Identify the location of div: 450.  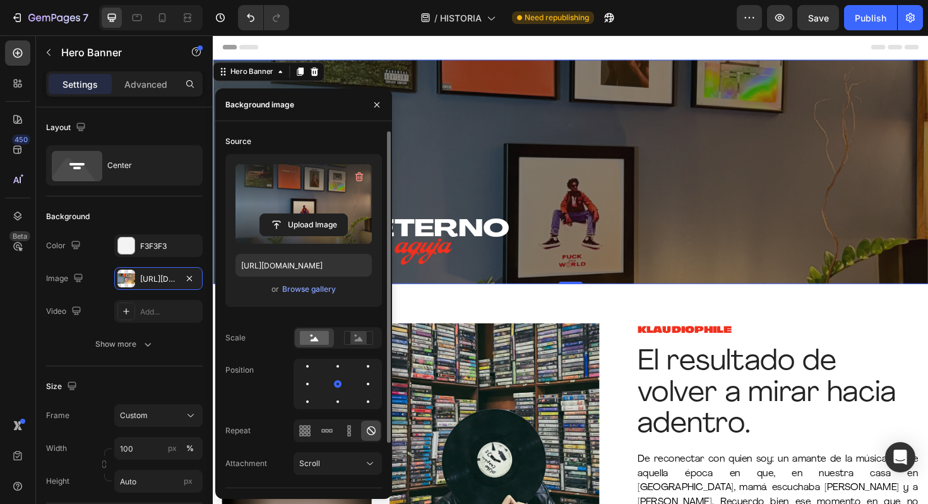
(21, 140).